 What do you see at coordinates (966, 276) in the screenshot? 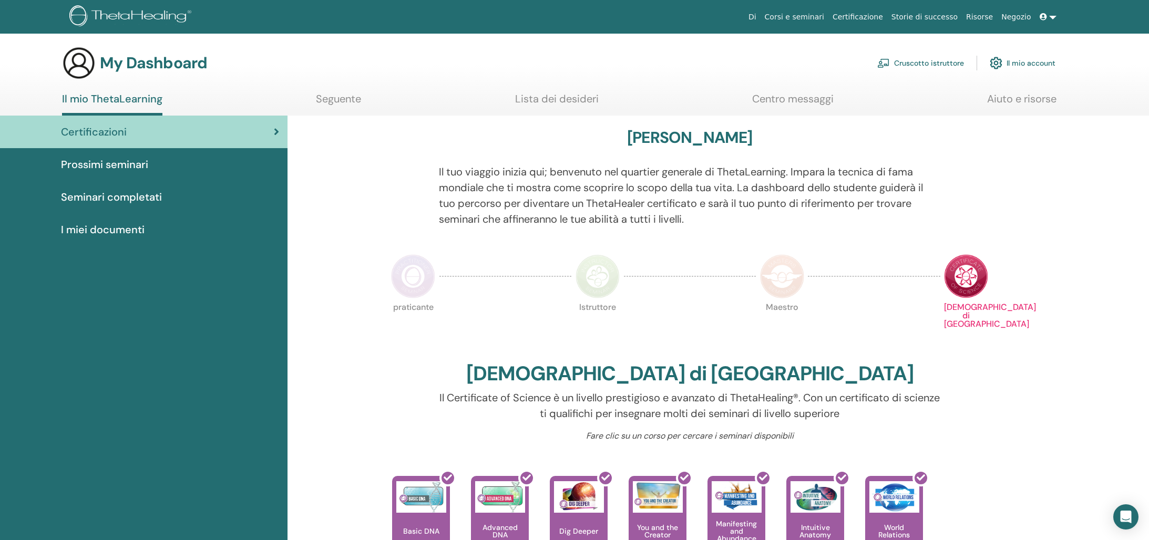
I see `img: Certificate of Science` at bounding box center [966, 276].